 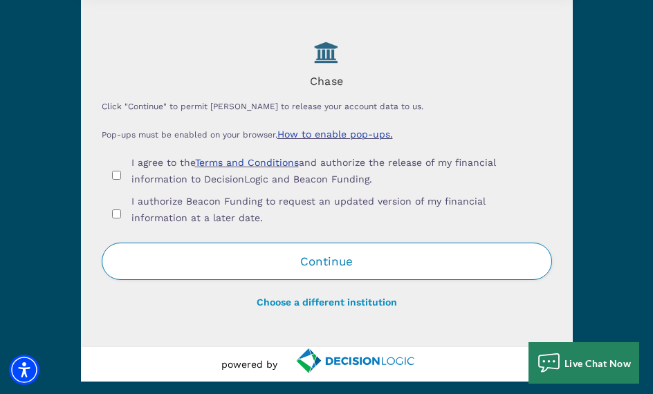 What do you see at coordinates (335, 134) in the screenshot?
I see `a: How to enable pop-ups.` at bounding box center [335, 134].